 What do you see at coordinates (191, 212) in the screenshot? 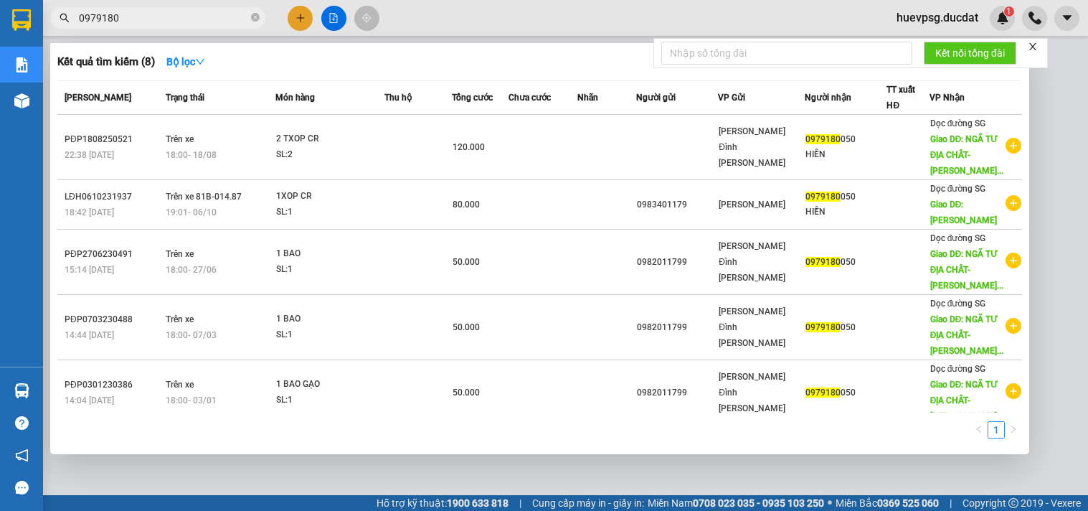
I see `span: 19:01 - 06/10` at bounding box center [191, 212].